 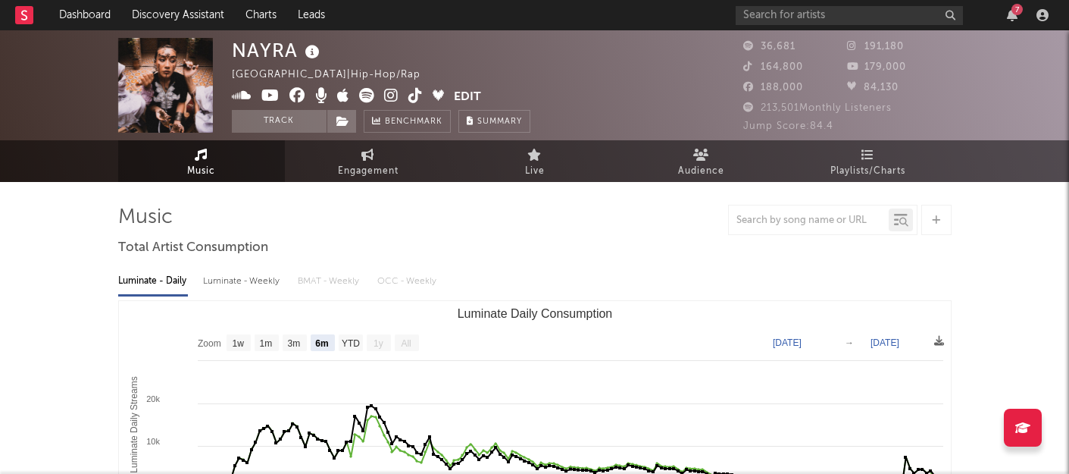 What do you see at coordinates (350, 343) in the screenshot?
I see `text: YTD` at bounding box center [350, 343].